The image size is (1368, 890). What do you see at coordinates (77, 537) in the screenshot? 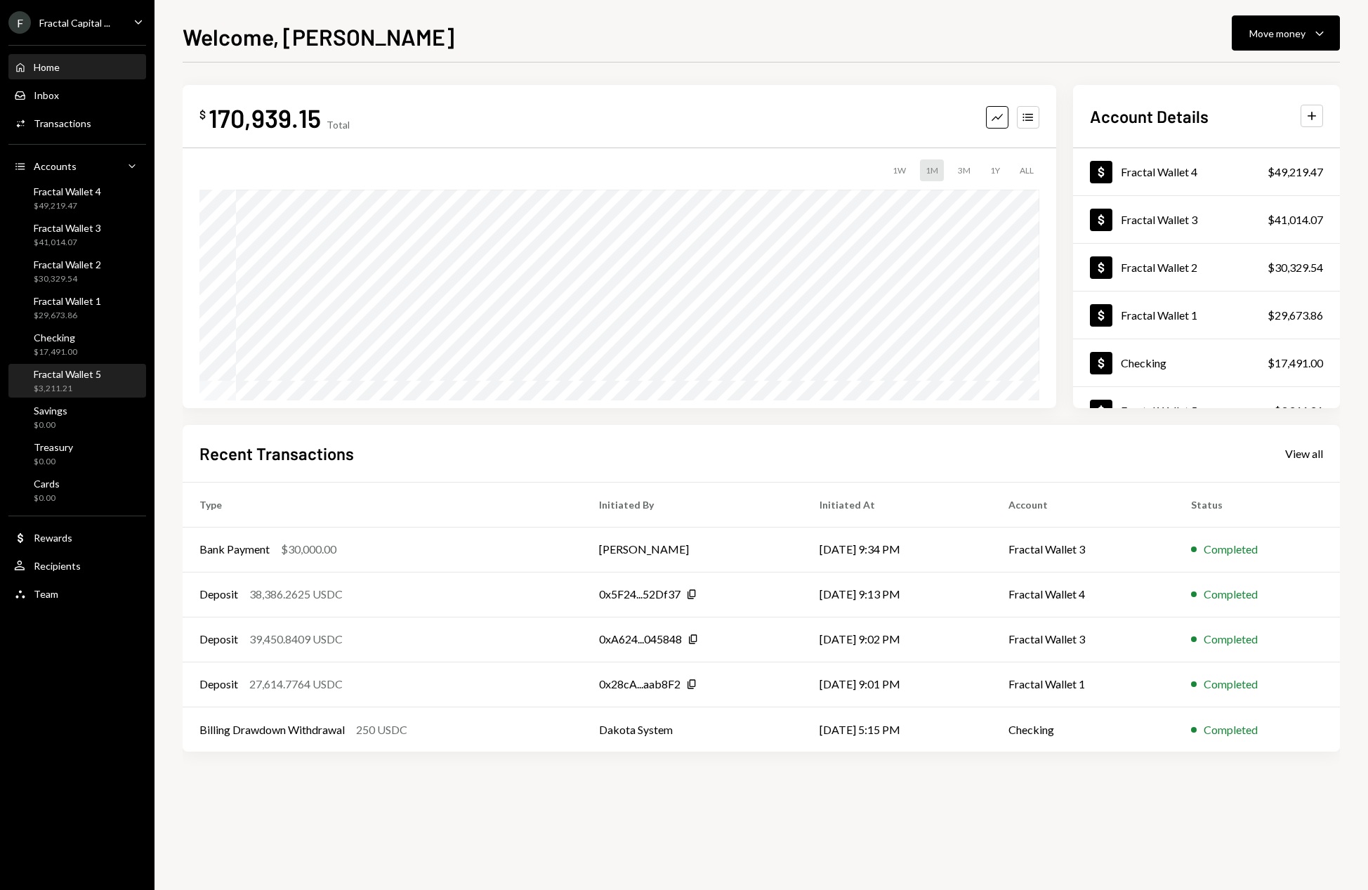
I see `a: Rewards` at bounding box center [77, 537].